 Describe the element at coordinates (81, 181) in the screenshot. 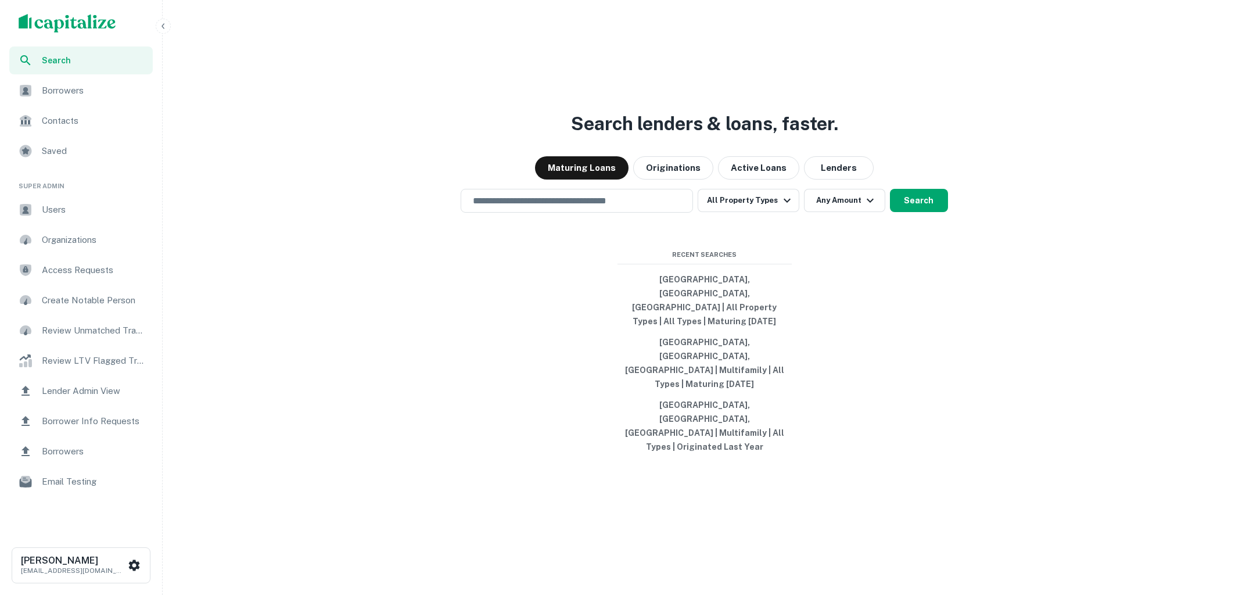

I see `li: Super Admin` at that location.